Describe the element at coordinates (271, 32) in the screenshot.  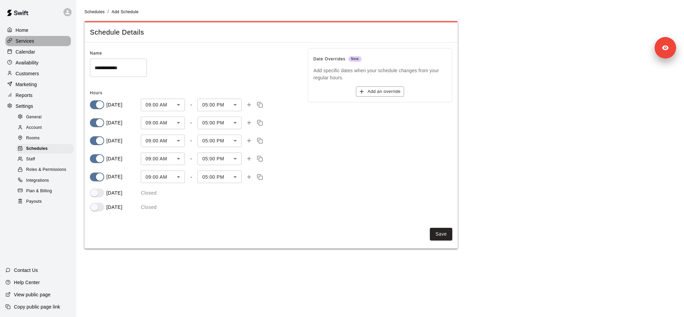
I see `span: Schedule Details` at that location.